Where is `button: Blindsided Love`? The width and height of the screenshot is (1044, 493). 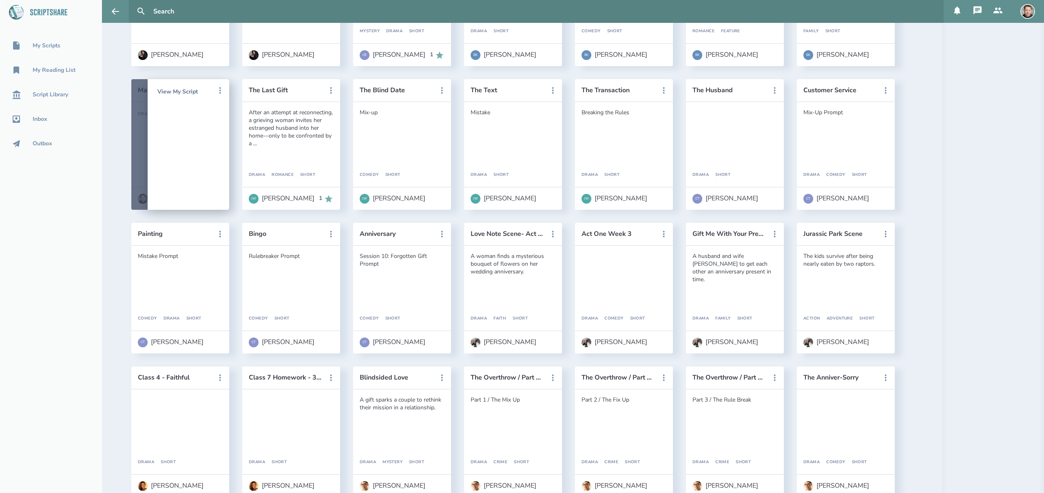 button: Blindsided Love is located at coordinates (396, 377).